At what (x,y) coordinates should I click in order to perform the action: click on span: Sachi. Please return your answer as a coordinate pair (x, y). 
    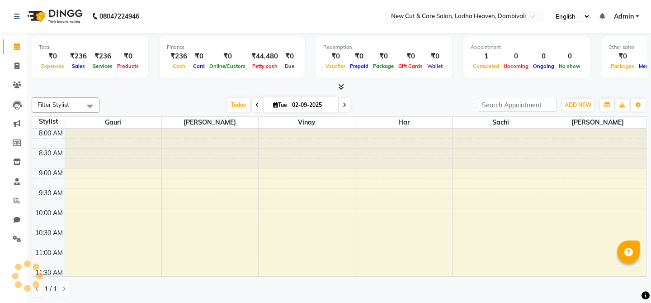
    Looking at the image, I should click on (501, 122).